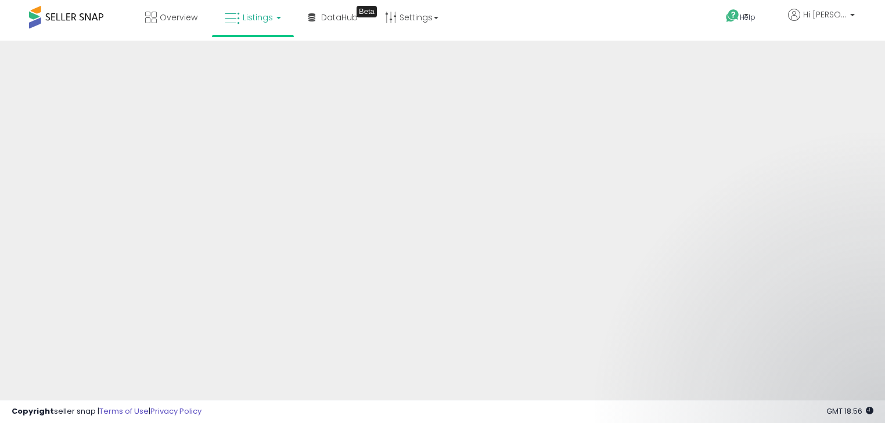 The image size is (885, 423). I want to click on div: seller snap | |, so click(106, 412).